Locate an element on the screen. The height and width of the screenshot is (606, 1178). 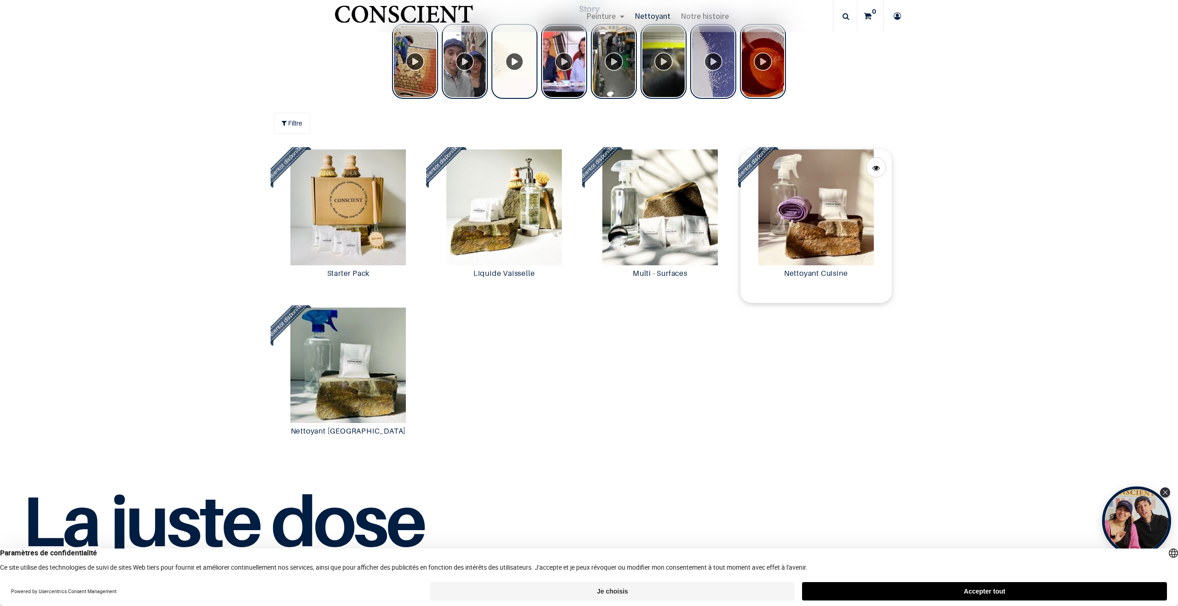
a: Quick View is located at coordinates (876, 167).